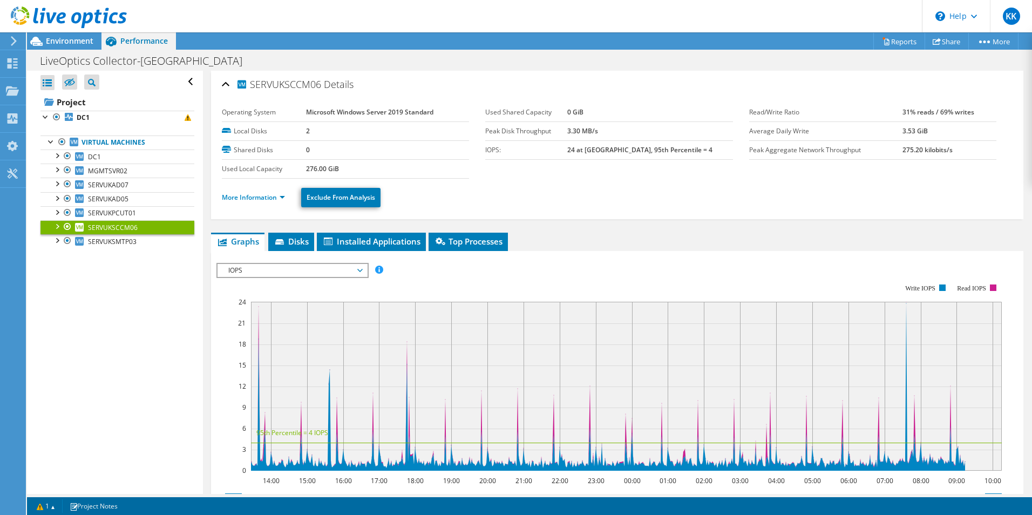  Describe the element at coordinates (739, 480) in the screenshot. I see `text: 03:00` at that location.